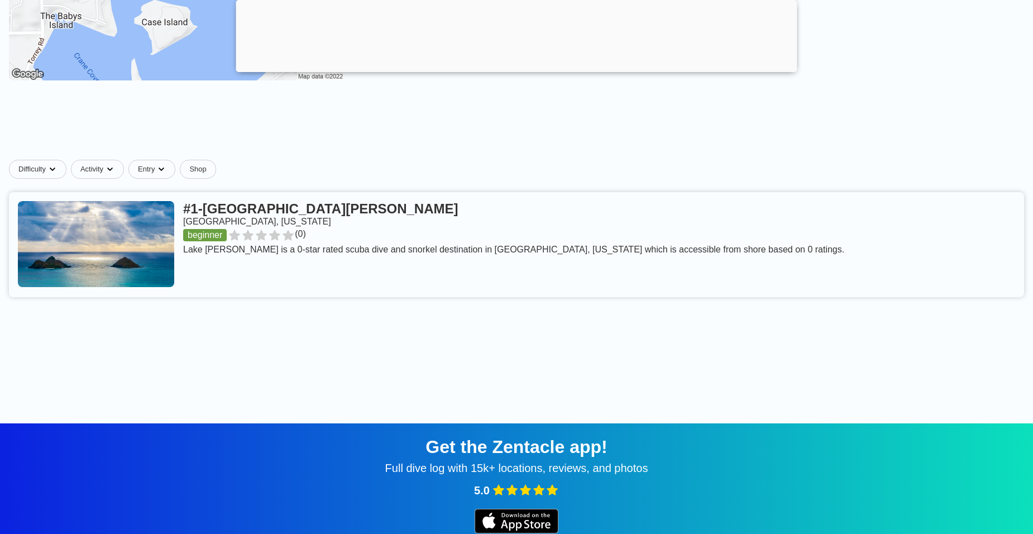  Describe the element at coordinates (40, 169) in the screenshot. I see `button: Difficultydropdown caret` at that location.